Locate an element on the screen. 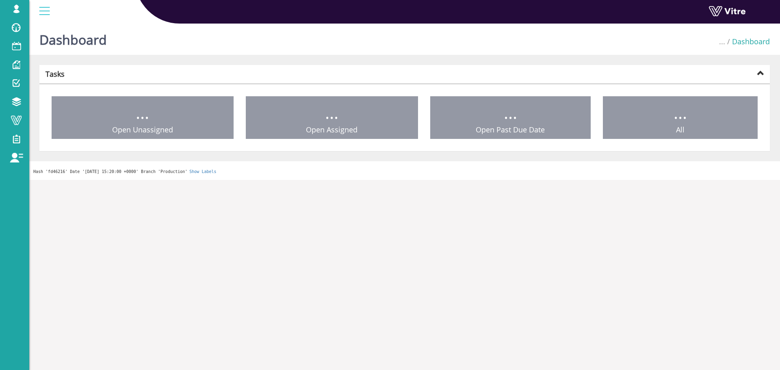 The image size is (780, 370). span: Open Past Due Date is located at coordinates (510, 130).